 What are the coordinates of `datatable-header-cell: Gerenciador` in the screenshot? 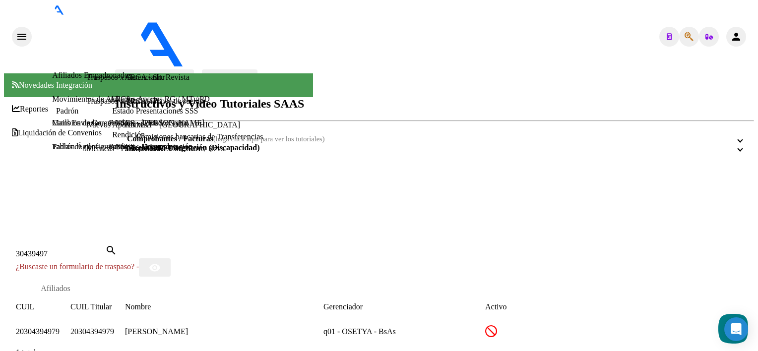 It's located at (405, 307).